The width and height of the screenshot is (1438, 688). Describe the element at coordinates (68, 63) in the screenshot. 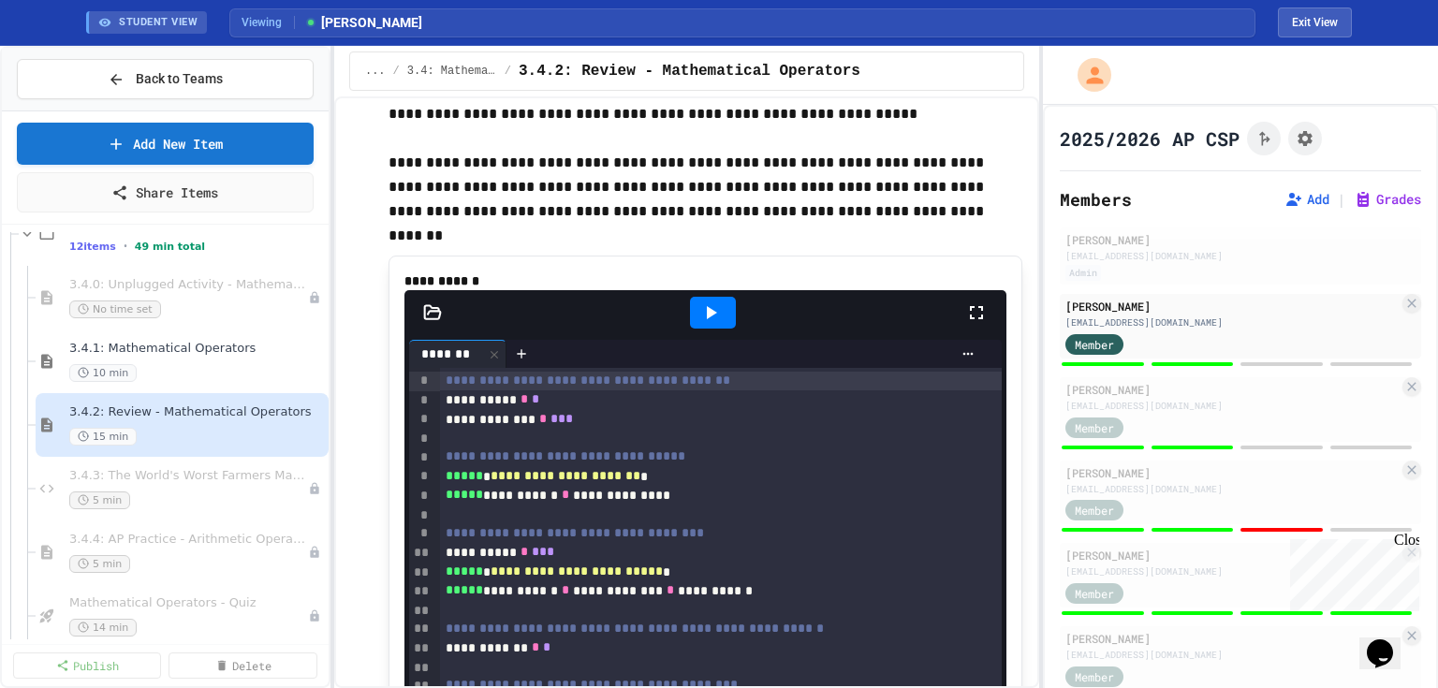

I see `div: Chat with us now!Close` at that location.